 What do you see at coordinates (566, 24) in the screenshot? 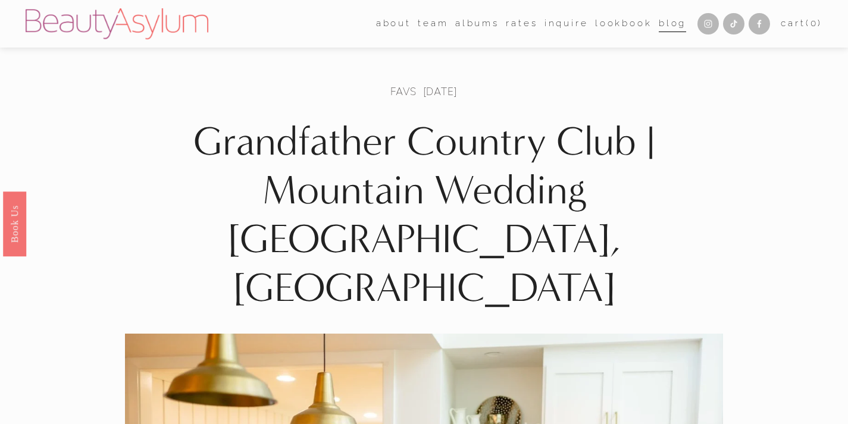
I see `a: Inquire` at bounding box center [566, 24].